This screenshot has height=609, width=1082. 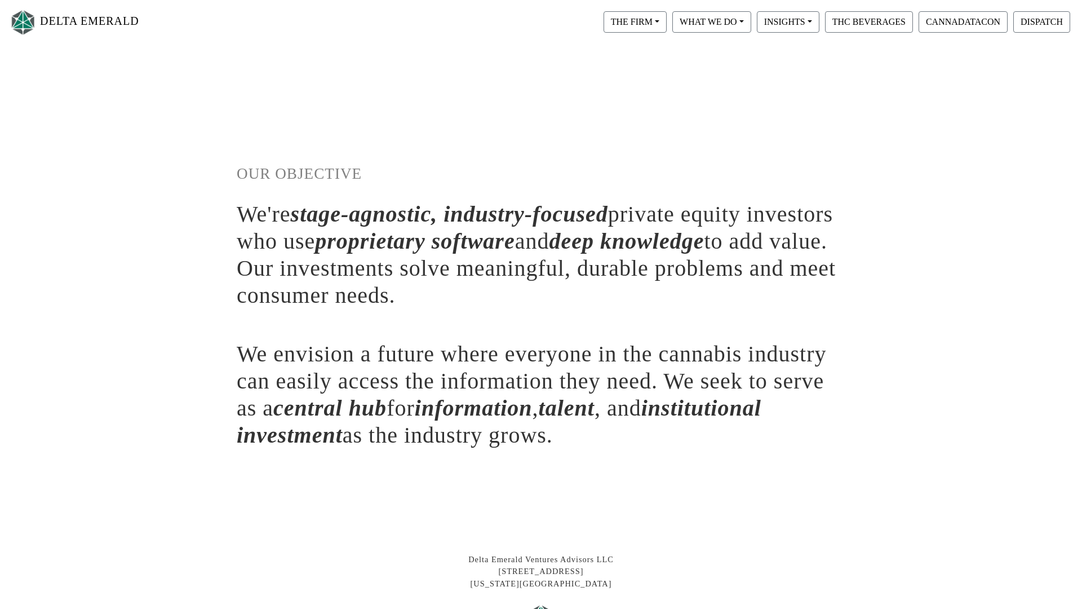 I want to click on a: THC BEVERAGES, so click(x=869, y=21).